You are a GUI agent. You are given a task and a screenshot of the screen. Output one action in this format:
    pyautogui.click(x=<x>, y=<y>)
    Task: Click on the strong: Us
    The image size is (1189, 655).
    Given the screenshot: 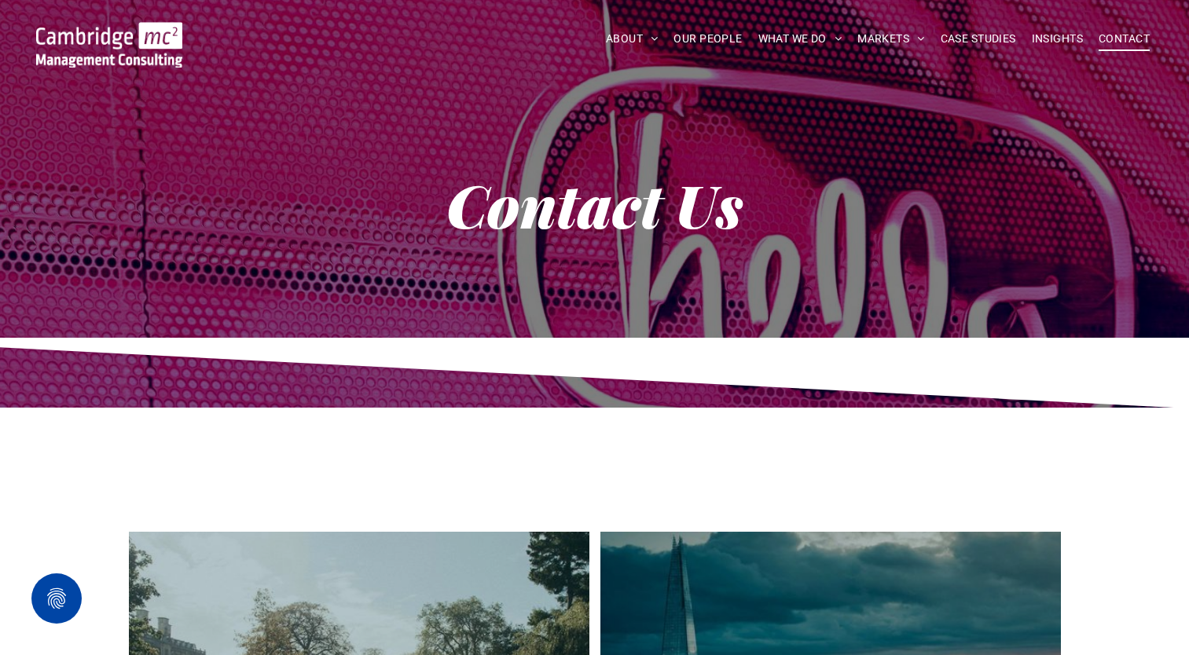 What is the action you would take?
    pyautogui.click(x=709, y=204)
    